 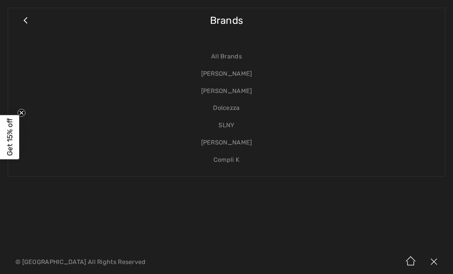 What do you see at coordinates (10, 137) in the screenshot?
I see `span: Get 15% off` at bounding box center [10, 137].